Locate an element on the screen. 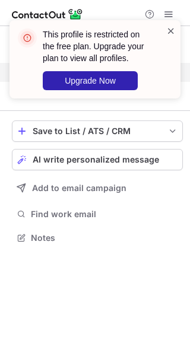 The image size is (190, 356). header: This profile is restricted on the free plan. Upgrade your plan to view all profiles. is located at coordinates (97, 46).